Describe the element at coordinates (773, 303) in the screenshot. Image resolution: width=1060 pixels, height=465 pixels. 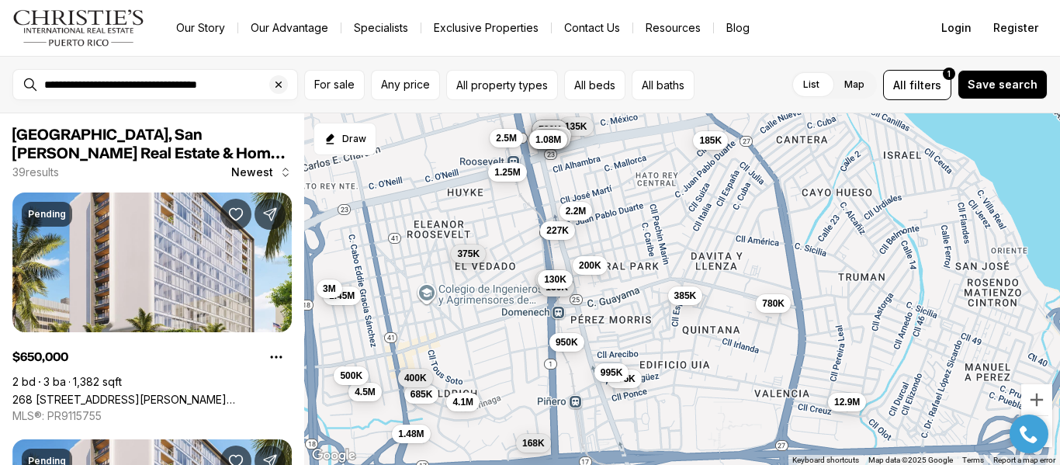
I see `button: 780K` at that location.